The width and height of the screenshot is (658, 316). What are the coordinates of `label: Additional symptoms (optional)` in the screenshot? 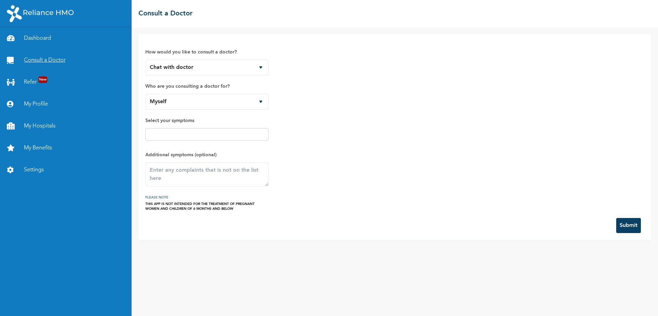 It's located at (207, 155).